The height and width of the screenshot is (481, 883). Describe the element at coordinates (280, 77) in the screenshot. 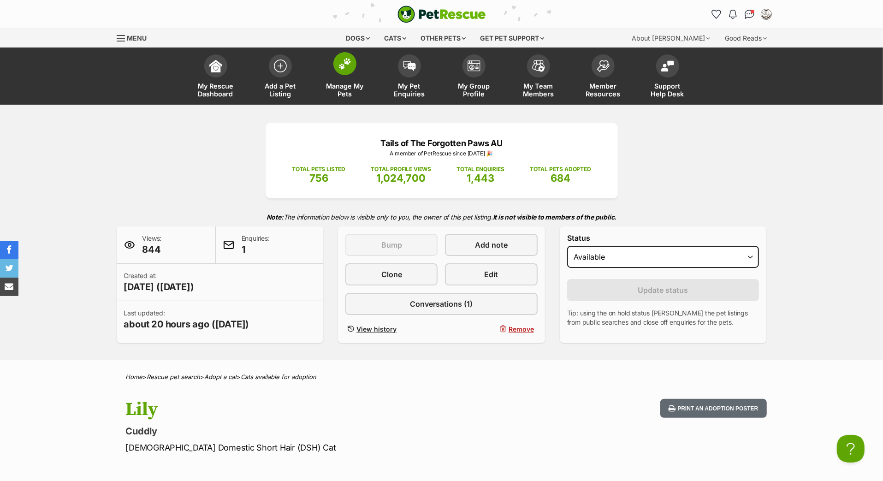

I see `a: Add a Pet Listing` at that location.